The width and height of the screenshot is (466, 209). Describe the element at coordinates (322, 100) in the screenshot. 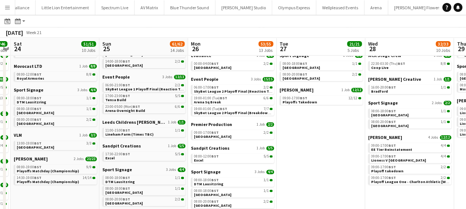

I see `a: 09:00-17:00BST12/12Playoffs Takedown` at that location.